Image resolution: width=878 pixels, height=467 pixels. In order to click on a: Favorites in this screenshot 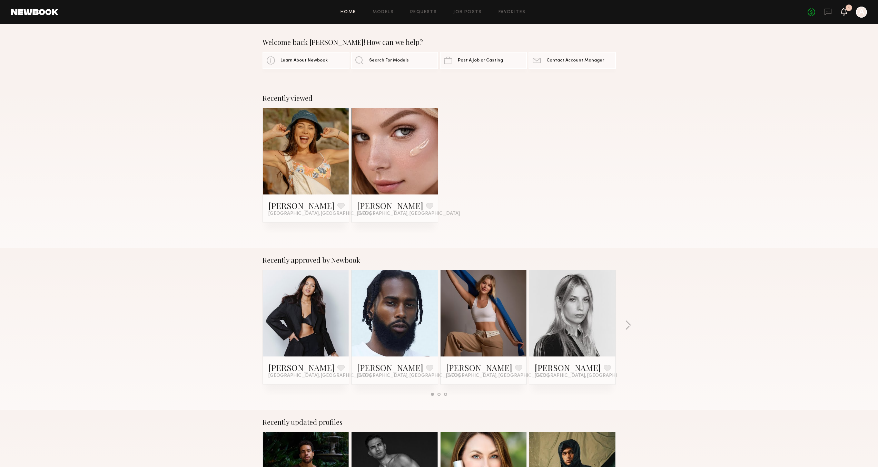, I will do `click(512, 12)`.